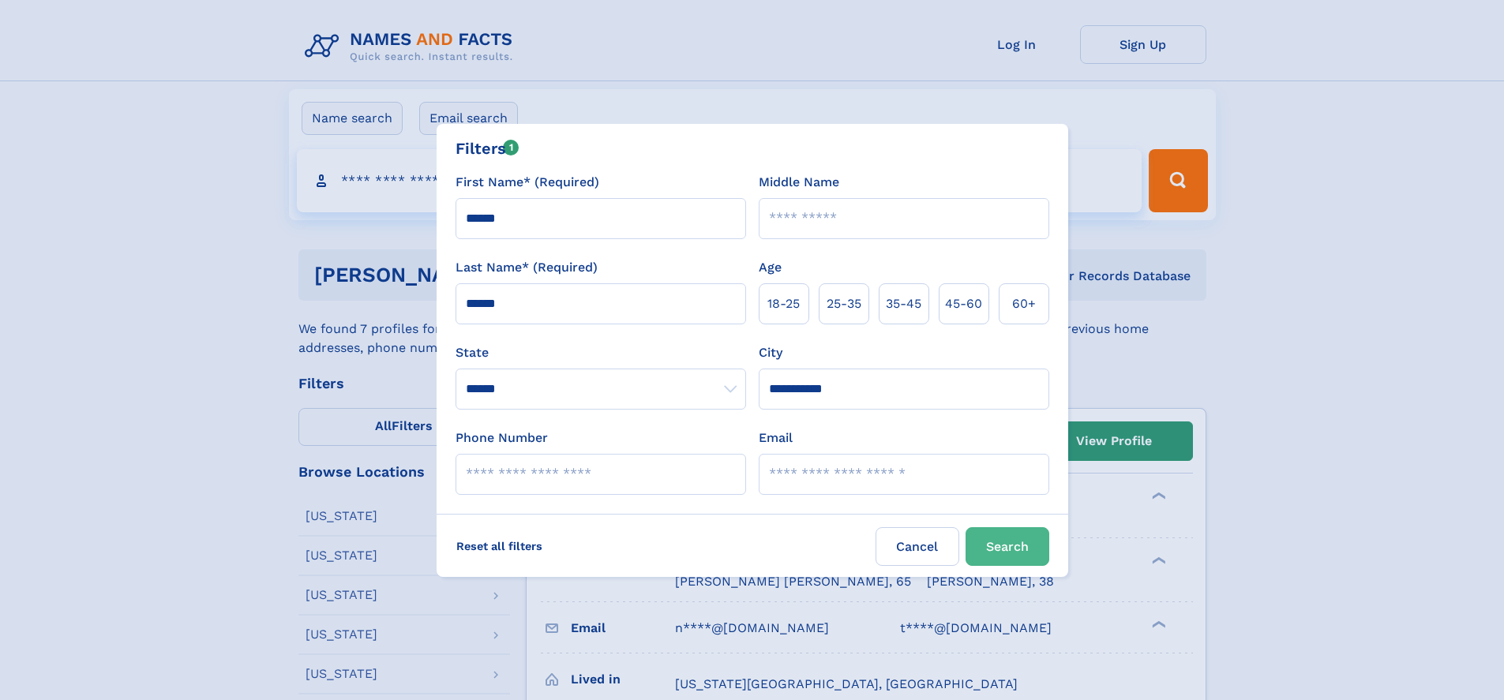 The image size is (1504, 700). What do you see at coordinates (844, 304) in the screenshot?
I see `span: 25‑35` at bounding box center [844, 304].